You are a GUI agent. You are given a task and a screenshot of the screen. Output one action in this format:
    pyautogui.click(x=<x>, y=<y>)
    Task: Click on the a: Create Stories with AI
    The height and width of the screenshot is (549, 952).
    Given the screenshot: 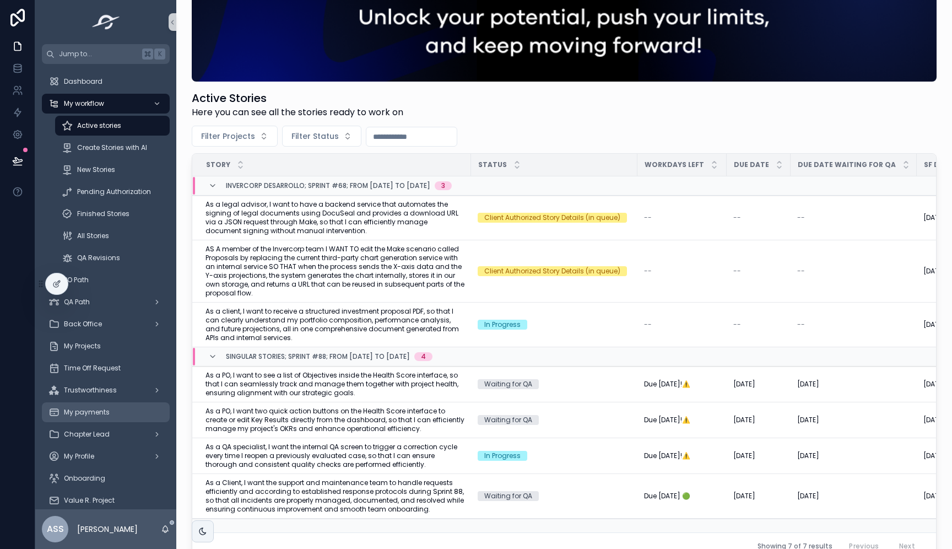 What is the action you would take?
    pyautogui.click(x=112, y=148)
    